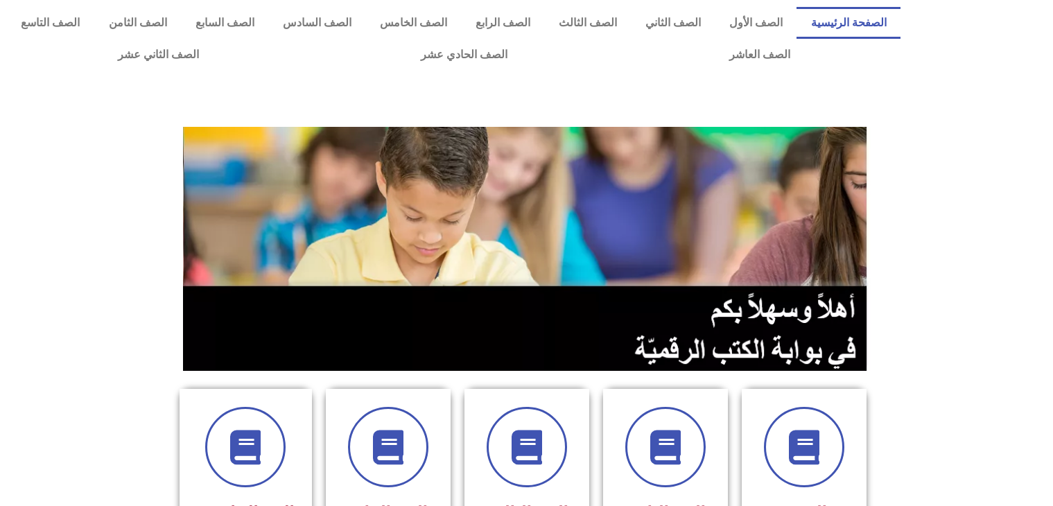 The image size is (1053, 506). Describe the element at coordinates (673, 23) in the screenshot. I see `a: الصف الثاني` at that location.